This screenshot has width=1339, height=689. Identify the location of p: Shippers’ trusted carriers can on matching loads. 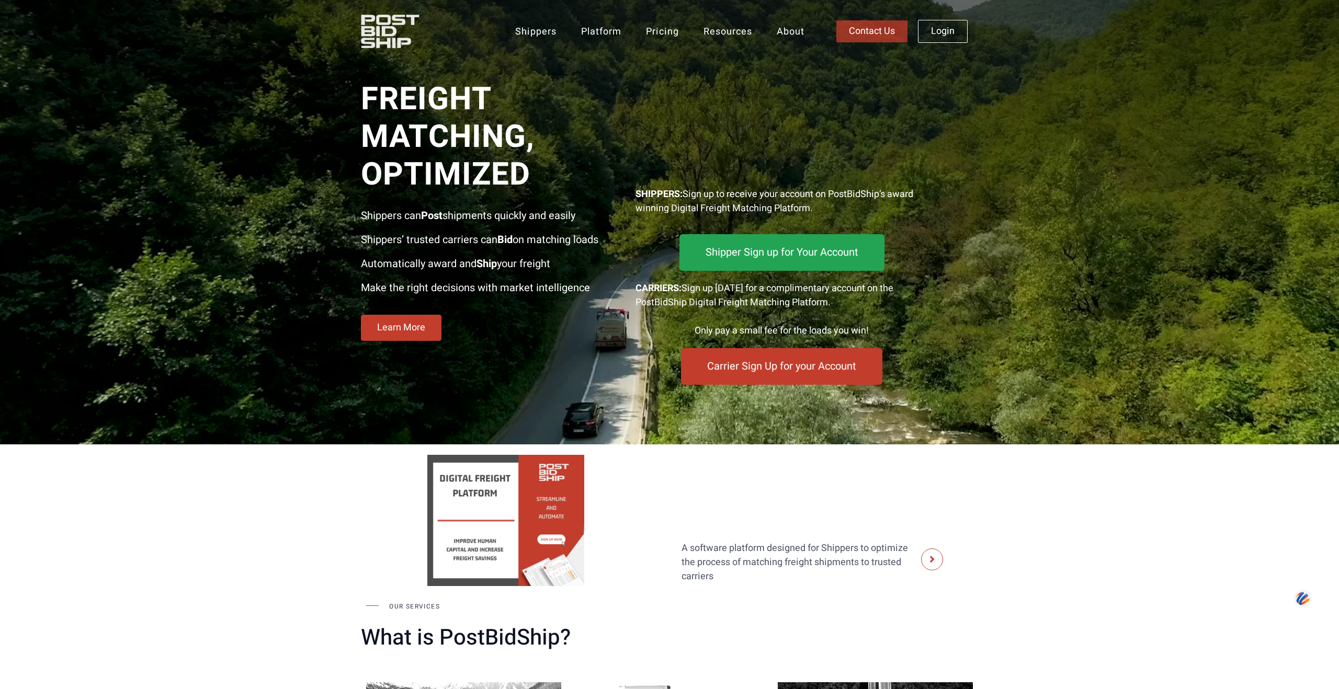
(490, 240).